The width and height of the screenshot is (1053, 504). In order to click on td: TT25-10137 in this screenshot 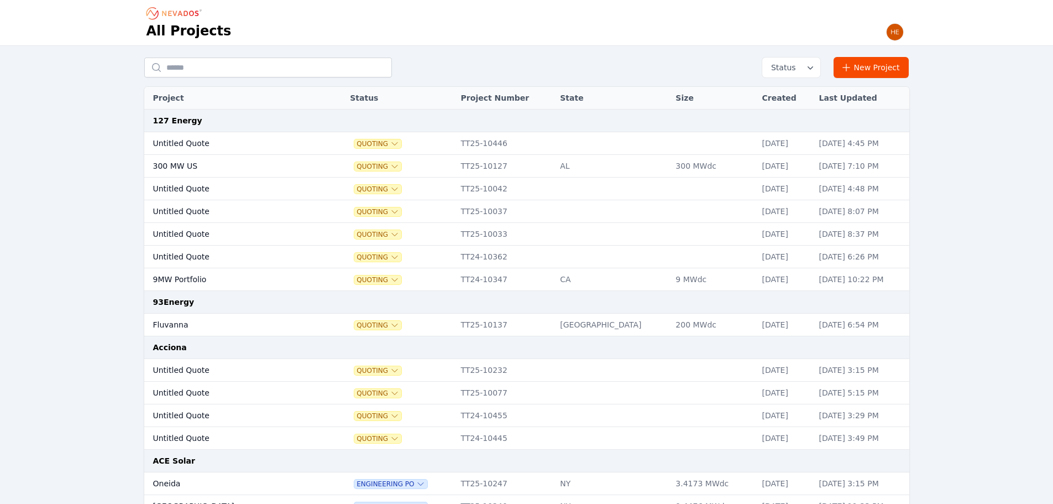, I will do `click(505, 324)`.